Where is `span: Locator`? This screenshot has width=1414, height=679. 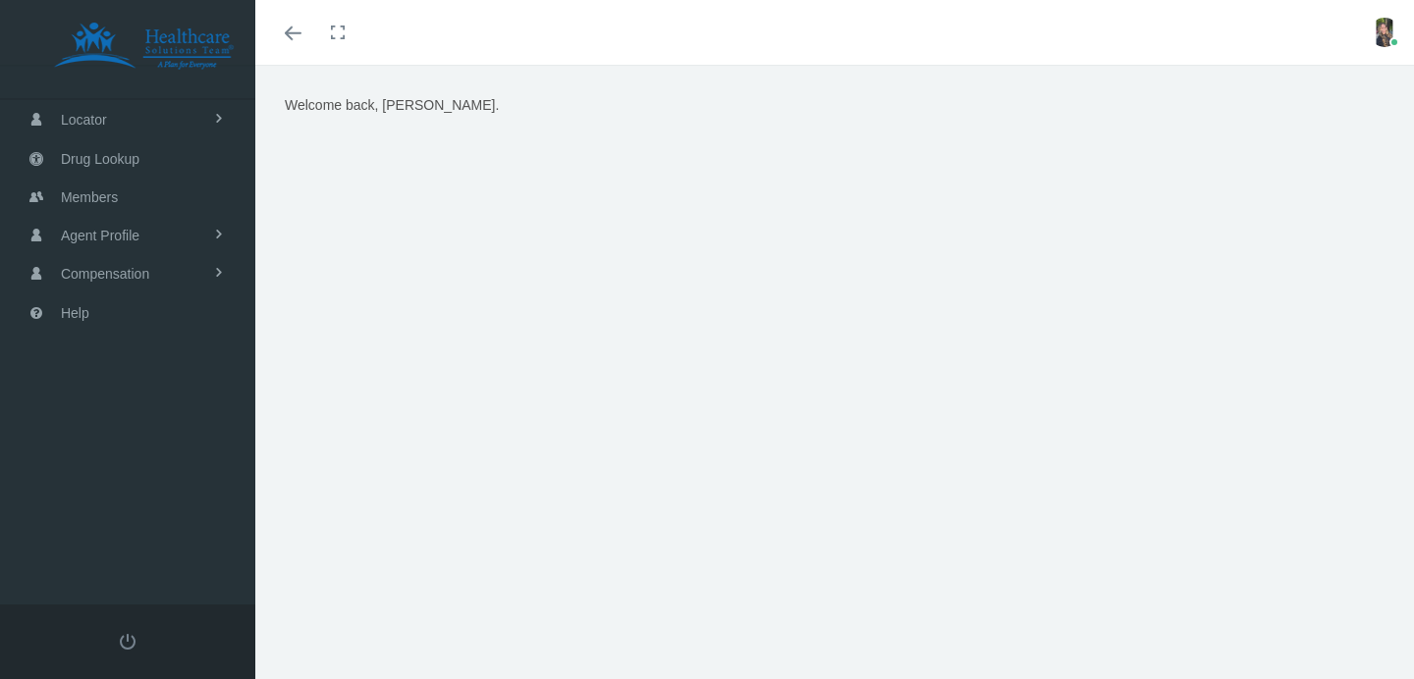
span: Locator is located at coordinates (83, 120).